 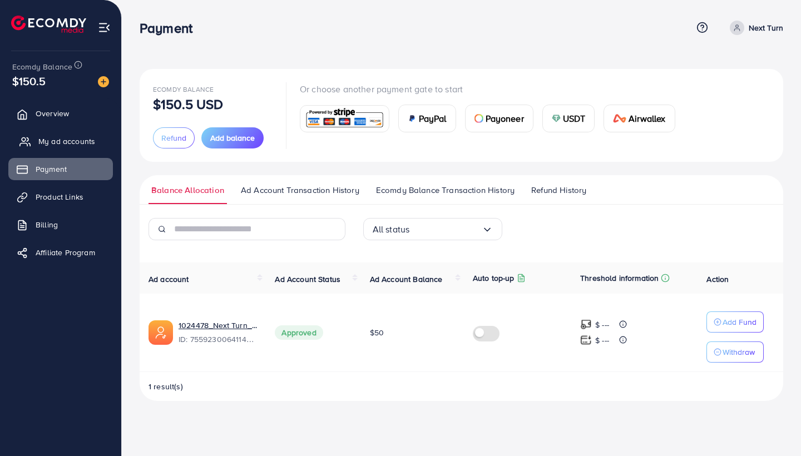 What do you see at coordinates (61, 225) in the screenshot?
I see `a: Billing` at bounding box center [61, 225].